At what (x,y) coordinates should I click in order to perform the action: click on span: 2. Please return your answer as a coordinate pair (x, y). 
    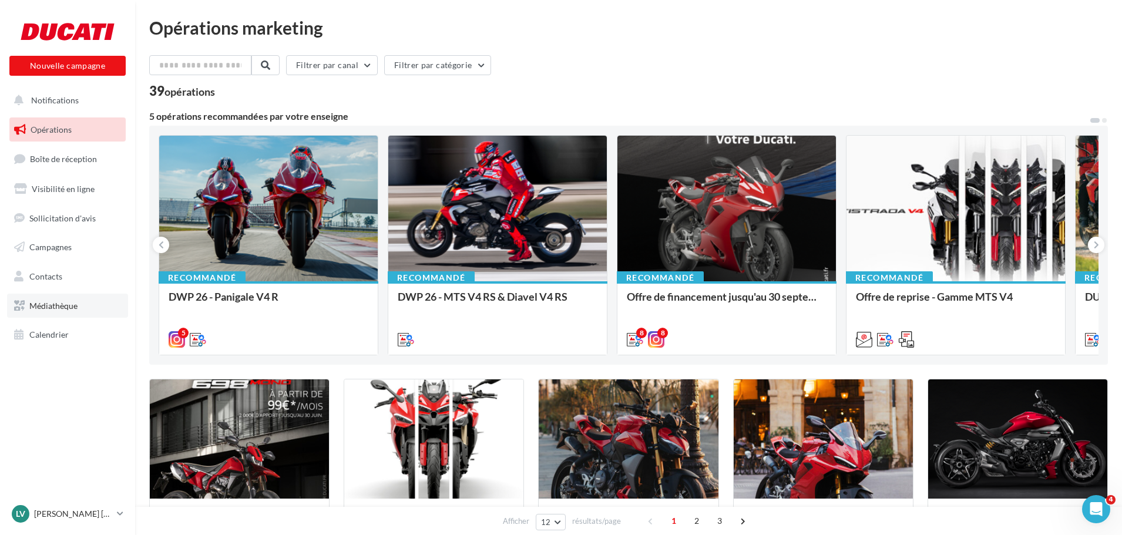
    Looking at the image, I should click on (697, 521).